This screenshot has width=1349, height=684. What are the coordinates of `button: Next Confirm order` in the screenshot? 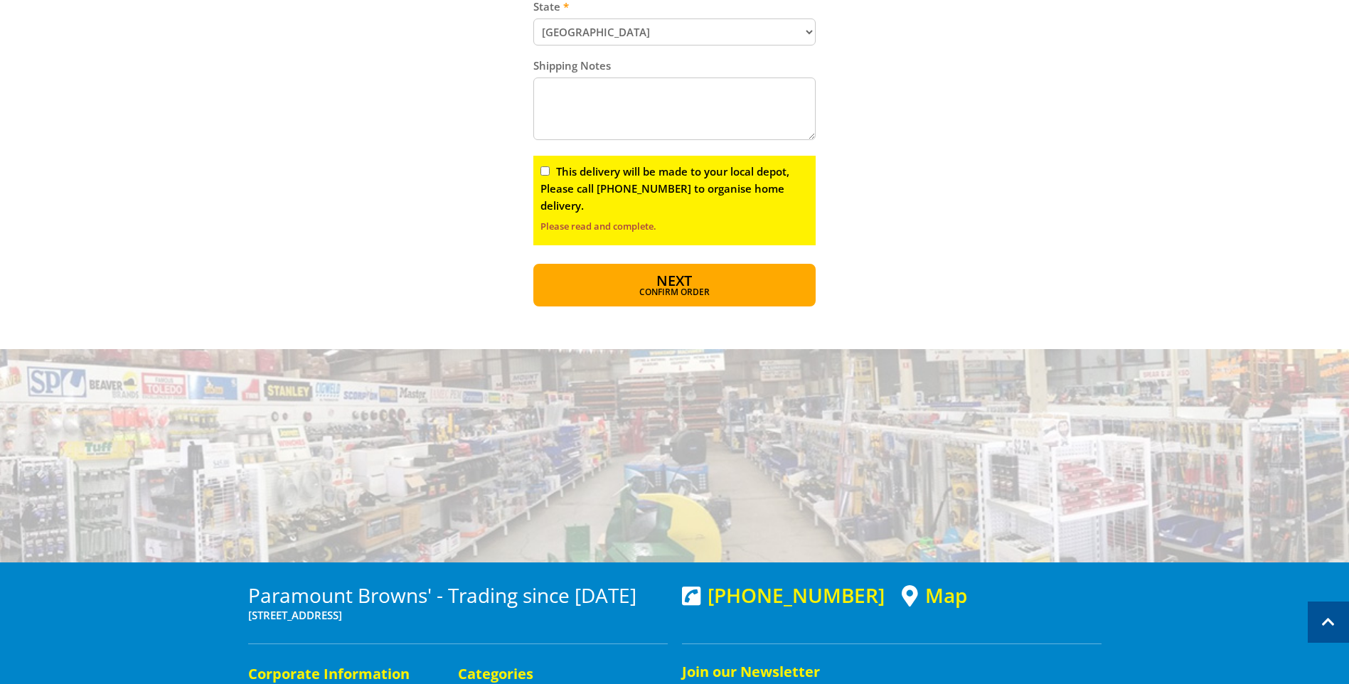 It's located at (674, 285).